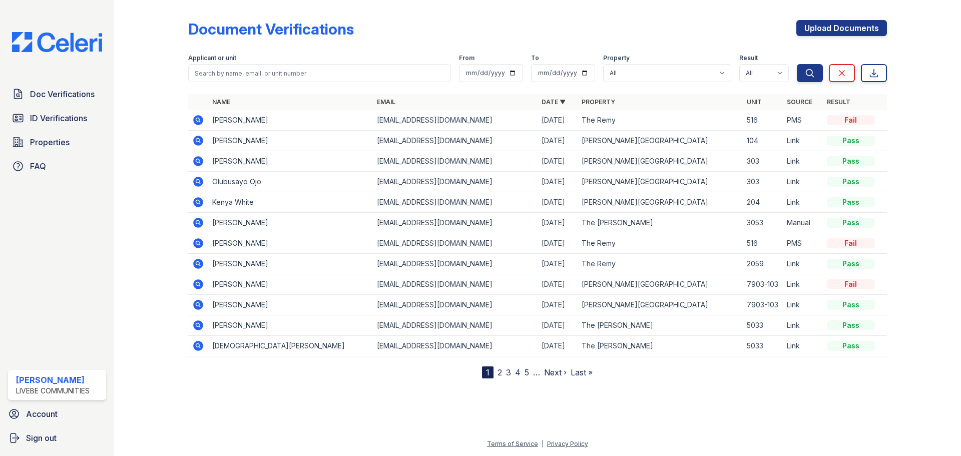 The height and width of the screenshot is (456, 961). Describe the element at coordinates (290, 182) in the screenshot. I see `td: Olubusayo Ojo` at that location.